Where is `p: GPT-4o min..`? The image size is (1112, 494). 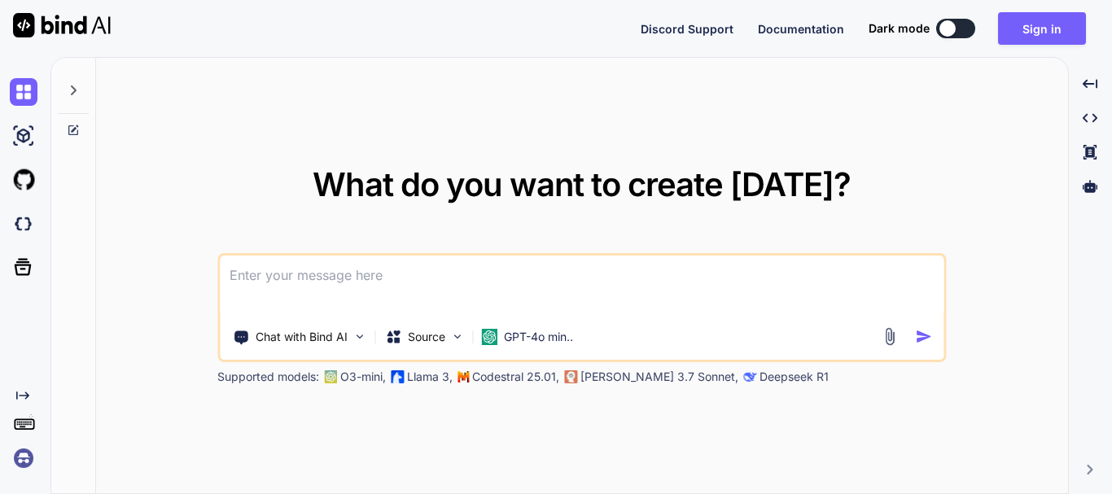 p: GPT-4o min.. is located at coordinates (538, 337).